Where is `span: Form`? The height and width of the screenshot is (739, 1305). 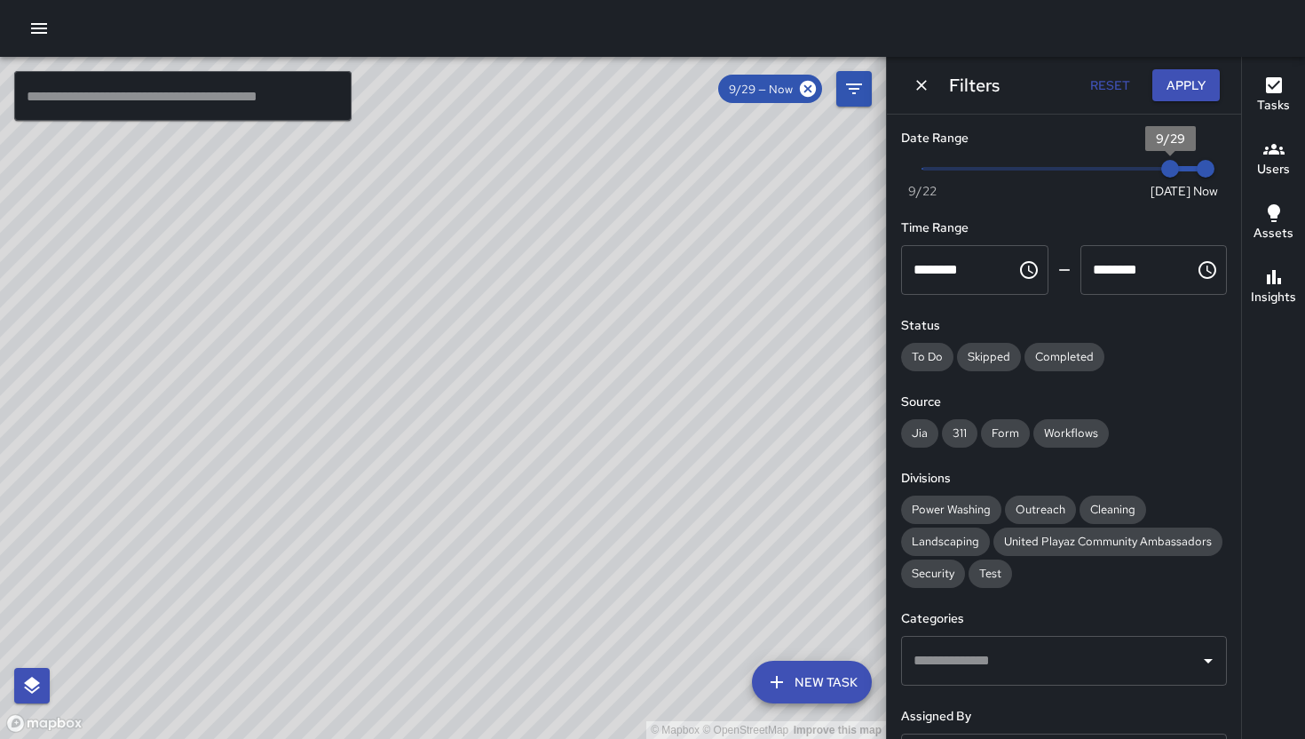 span: Form is located at coordinates (1005, 432).